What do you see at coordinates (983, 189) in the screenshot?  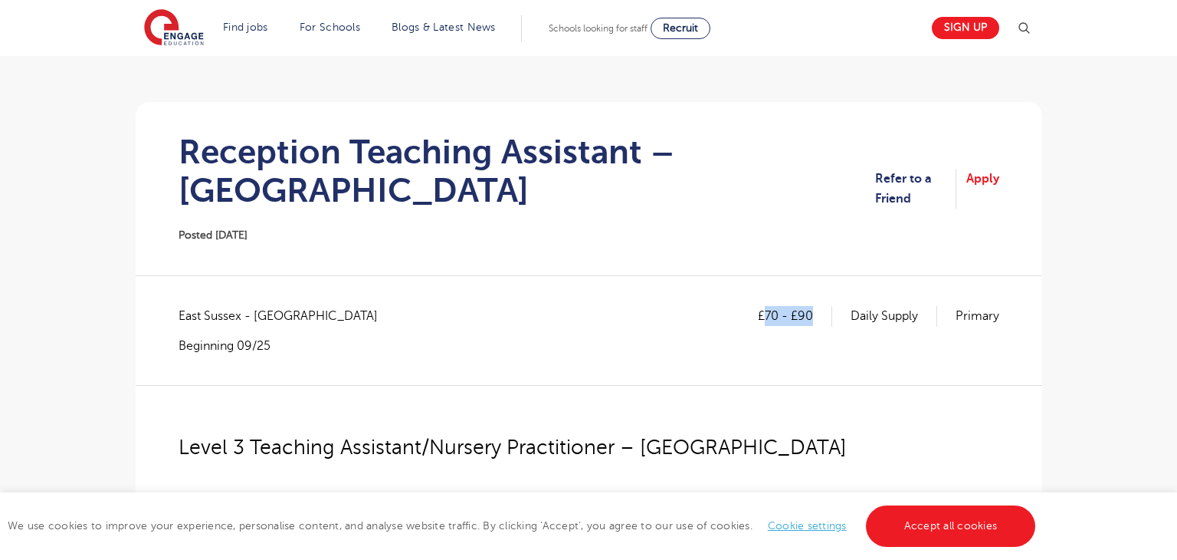 I see `a: Apply` at bounding box center [983, 189].